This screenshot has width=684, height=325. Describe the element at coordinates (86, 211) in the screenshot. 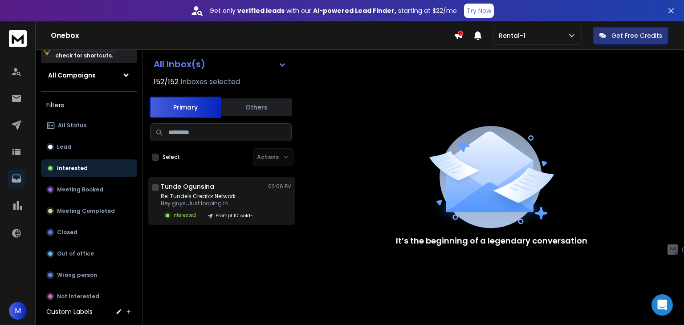

I see `p: Meeting Completed` at that location.